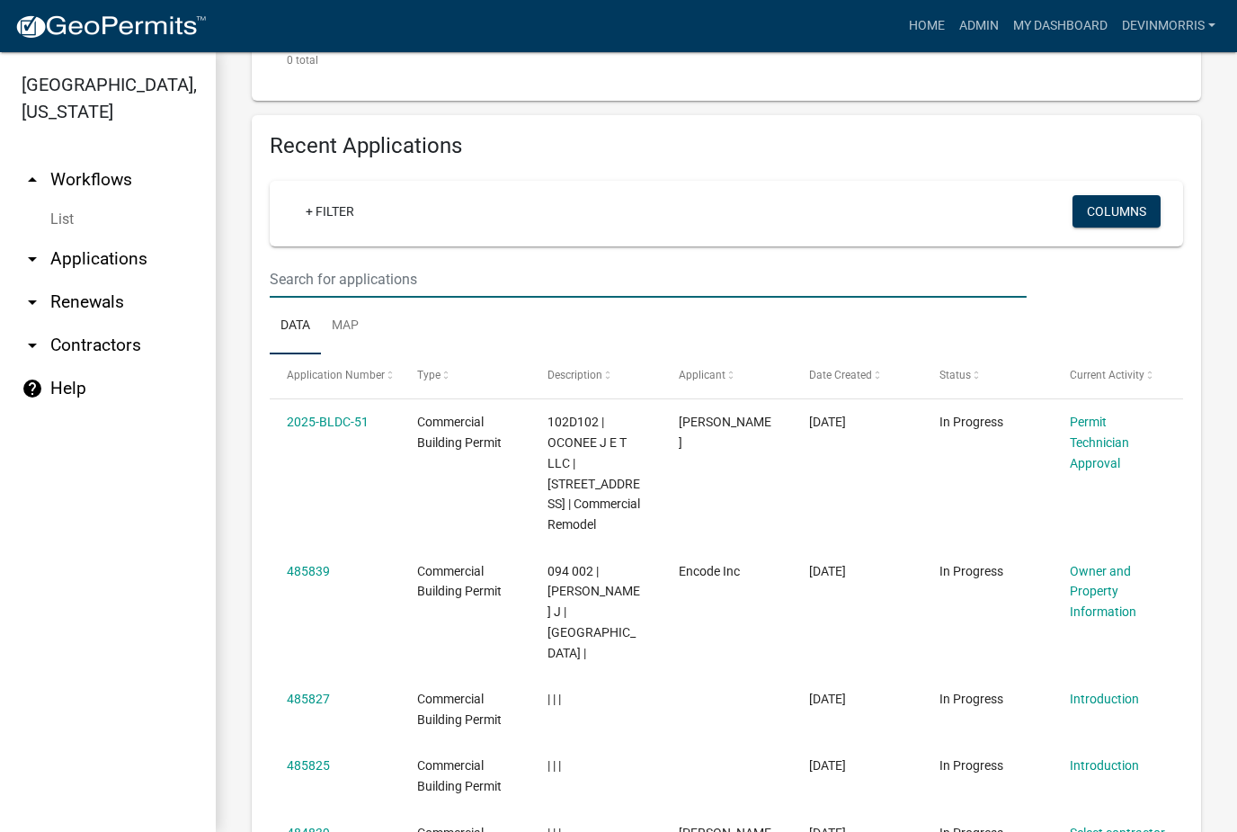 This screenshot has height=832, width=1237. I want to click on a: Permit Technician Approval, so click(1100, 442).